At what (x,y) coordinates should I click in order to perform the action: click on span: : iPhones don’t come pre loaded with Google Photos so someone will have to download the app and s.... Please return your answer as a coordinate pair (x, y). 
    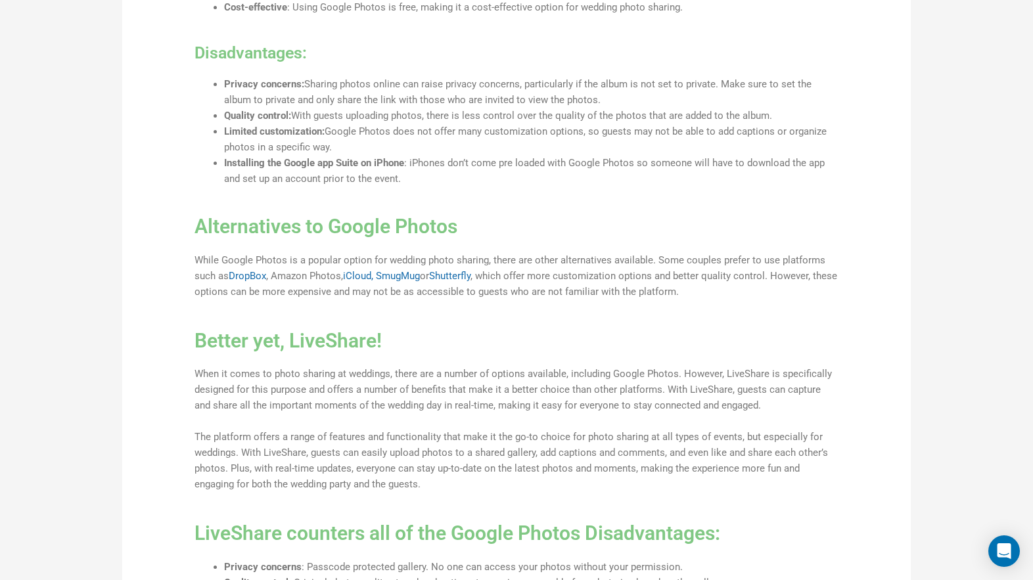
    Looking at the image, I should click on (524, 171).